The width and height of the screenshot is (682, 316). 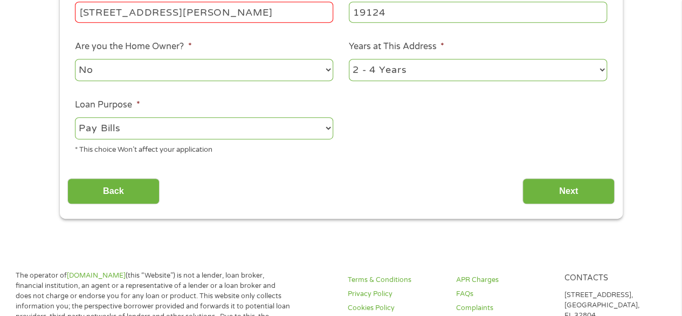 What do you see at coordinates (504, 307) in the screenshot?
I see `a: Complaints` at bounding box center [504, 307].